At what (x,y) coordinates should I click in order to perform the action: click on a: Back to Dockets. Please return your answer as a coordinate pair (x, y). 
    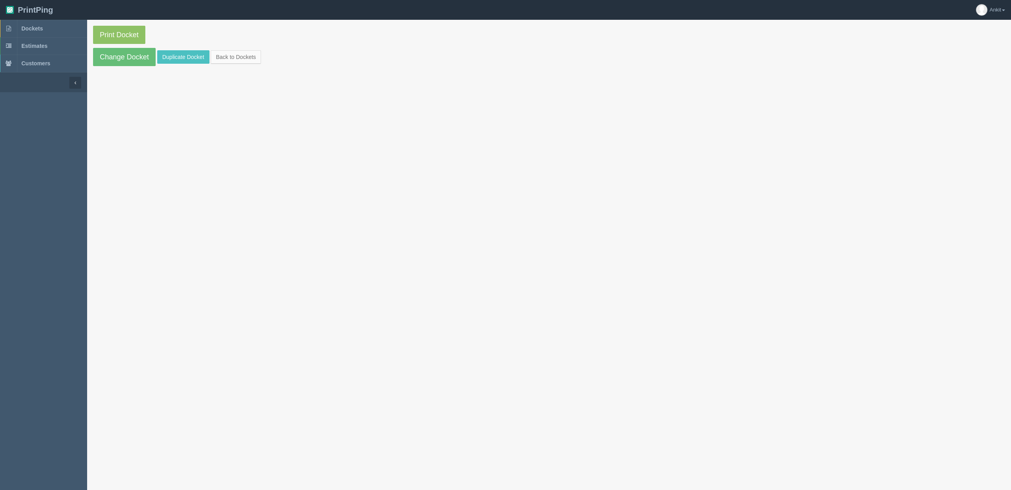
    Looking at the image, I should click on (236, 57).